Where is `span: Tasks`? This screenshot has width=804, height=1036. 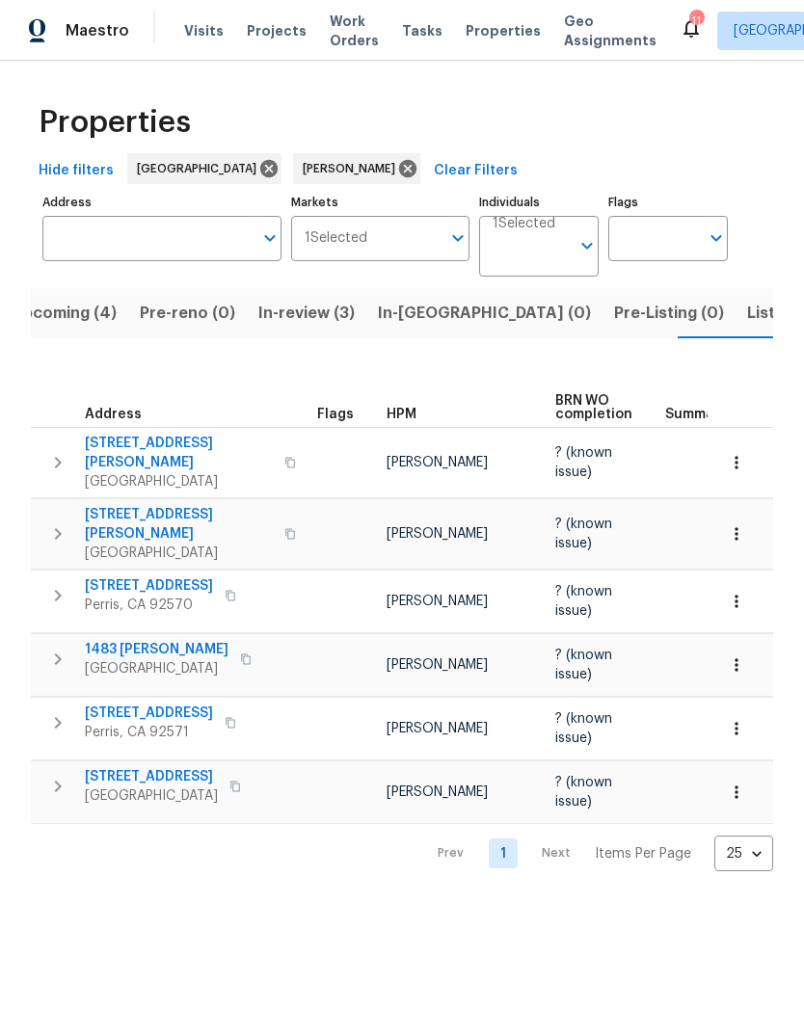 span: Tasks is located at coordinates (422, 31).